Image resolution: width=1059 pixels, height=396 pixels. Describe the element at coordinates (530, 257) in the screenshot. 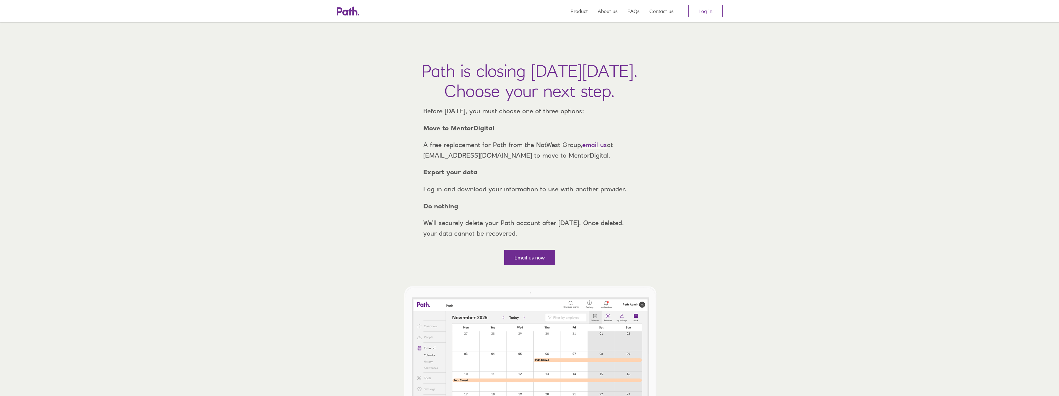

I see `a: Email us now` at that location.